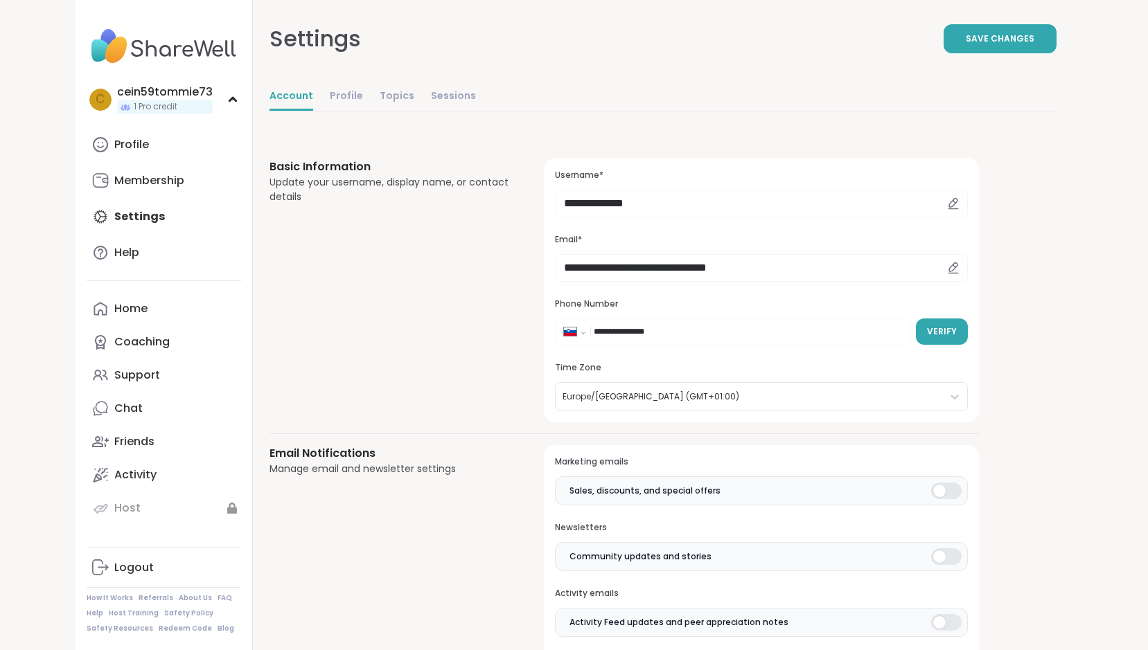  I want to click on a: Support, so click(163, 375).